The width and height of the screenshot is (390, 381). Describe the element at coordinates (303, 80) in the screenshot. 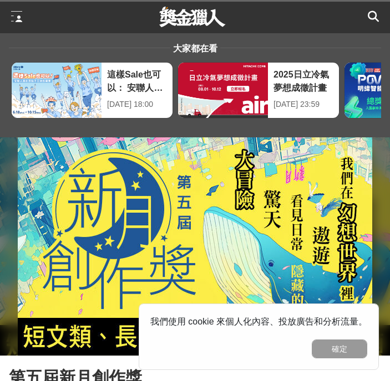

I see `div: 2025日立冷氣夢想成徵計畫` at that location.